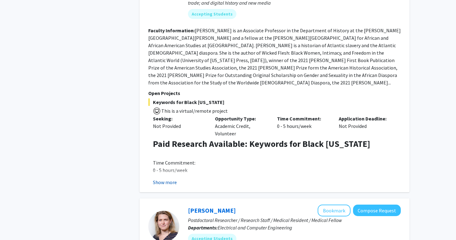 Image resolution: width=456 pixels, height=240 pixels. Describe the element at coordinates (171, 30) in the screenshot. I see `b: Faculty Information:` at that location.